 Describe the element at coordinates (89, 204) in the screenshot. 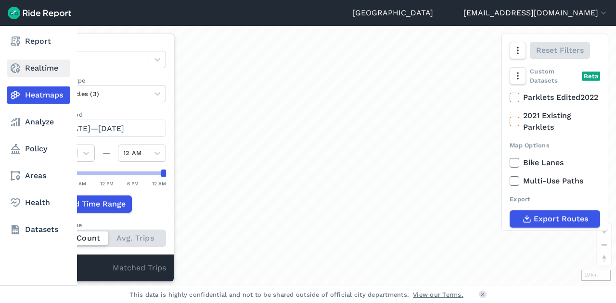

I see `button: Add Time Range` at that location.